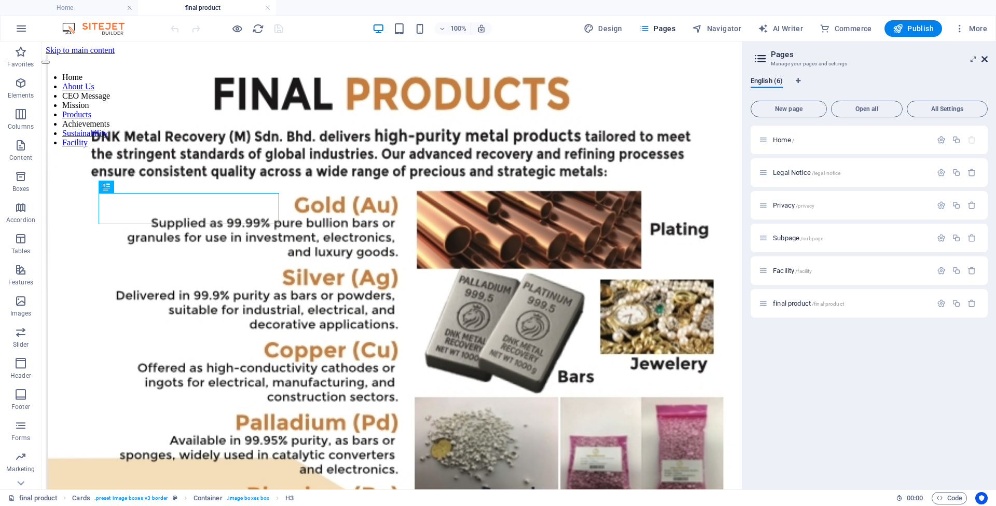 This screenshot has height=506, width=996. What do you see at coordinates (789, 109) in the screenshot?
I see `span: New page` at bounding box center [789, 109].